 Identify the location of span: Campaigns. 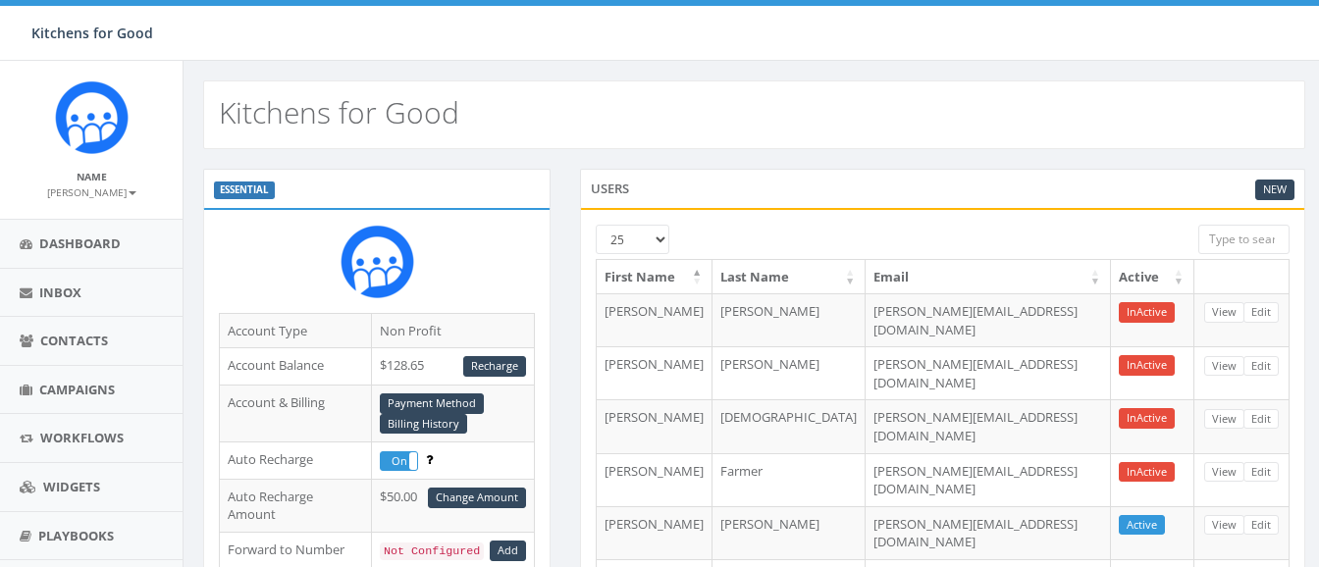
(77, 390).